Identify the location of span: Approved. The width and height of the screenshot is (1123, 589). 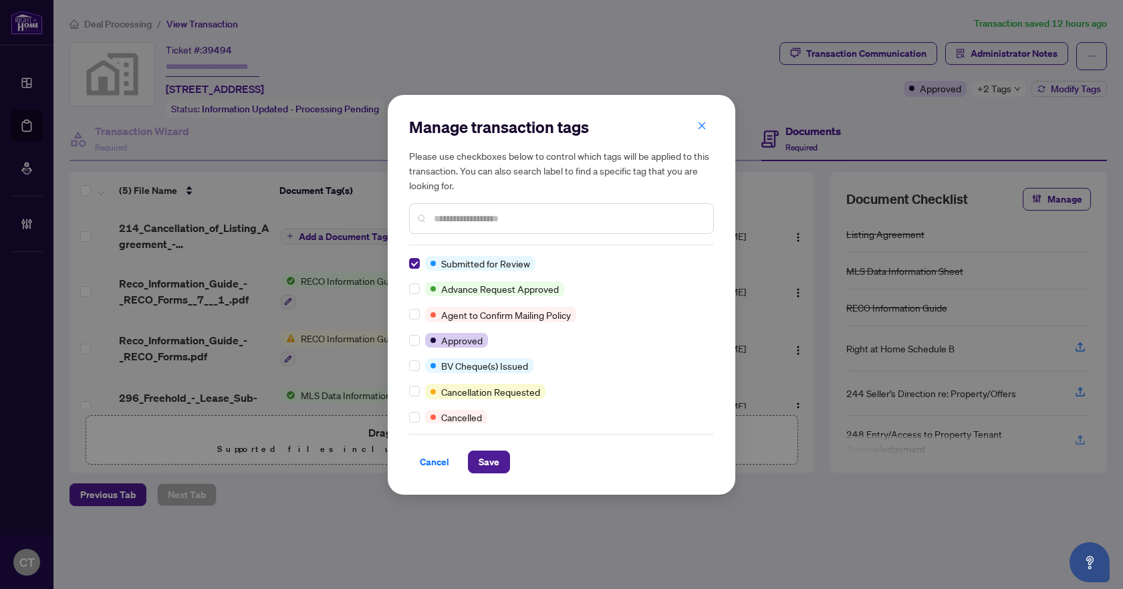
(462, 340).